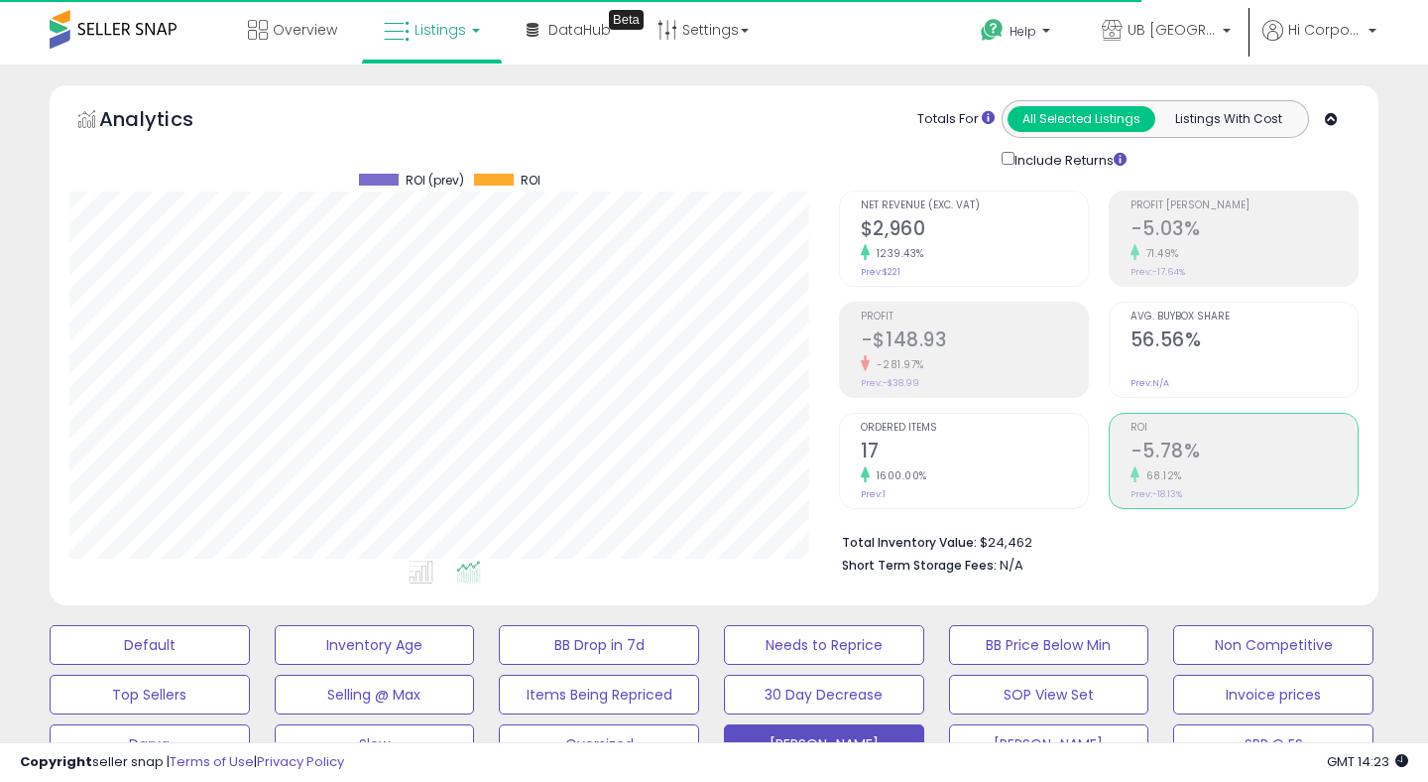  What do you see at coordinates (974, 205) in the screenshot?
I see `span: Net Revenue (Exc. VAT)` at bounding box center [974, 205].